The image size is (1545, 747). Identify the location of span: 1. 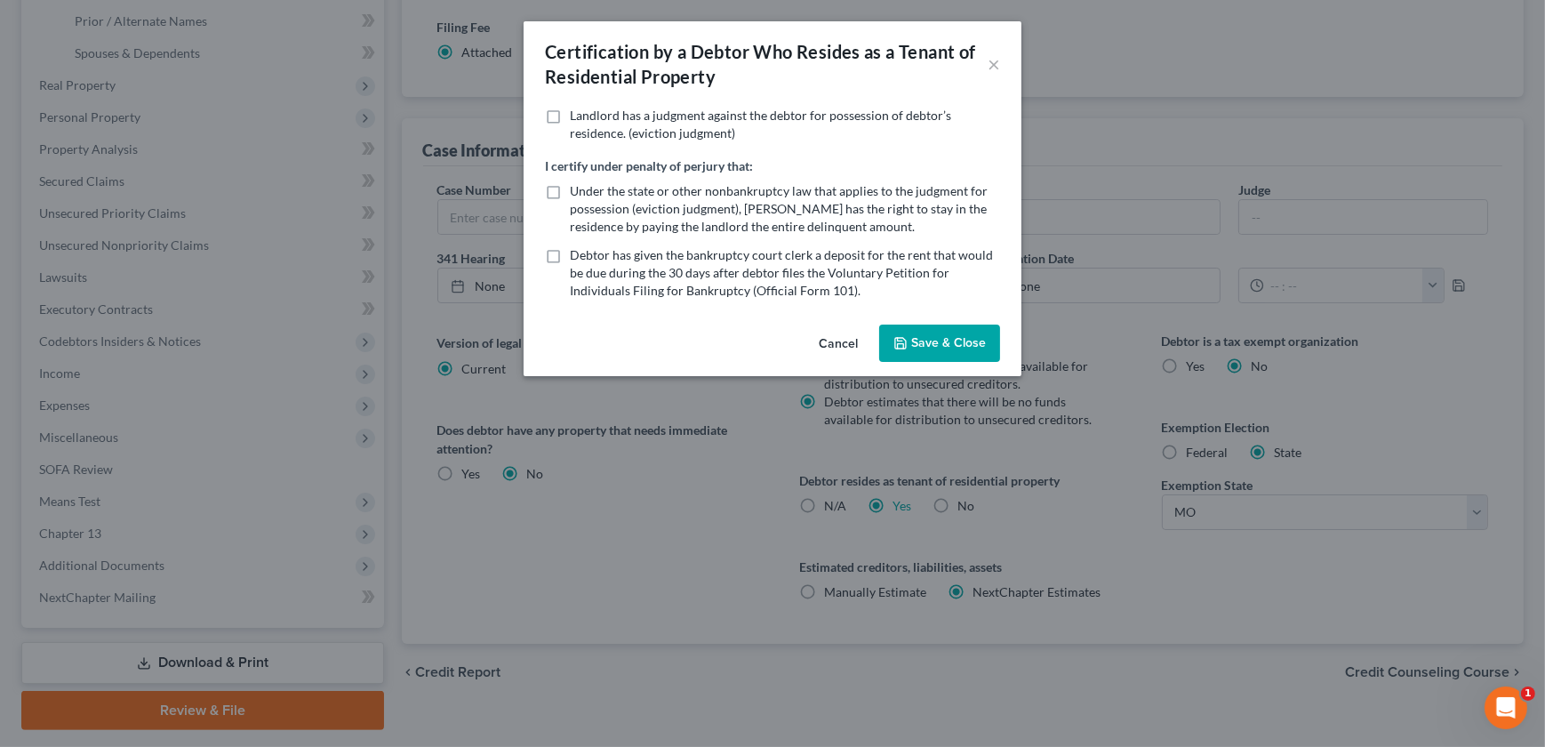
(1529, 694).